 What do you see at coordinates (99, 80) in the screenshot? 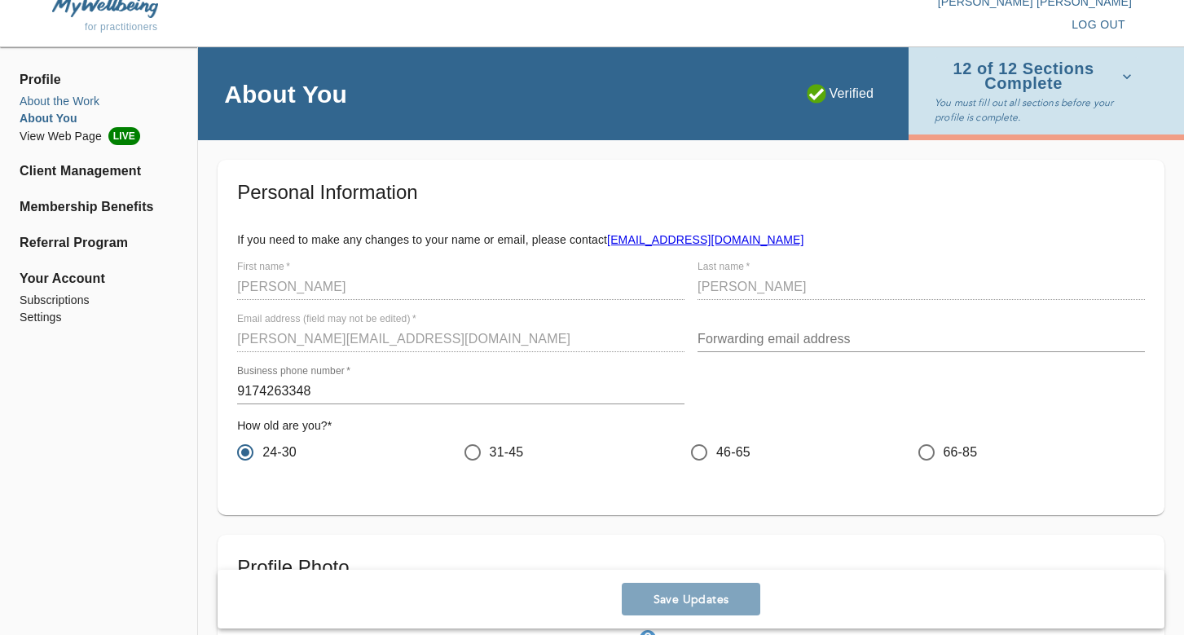
I see `span: Profile` at bounding box center [99, 80].